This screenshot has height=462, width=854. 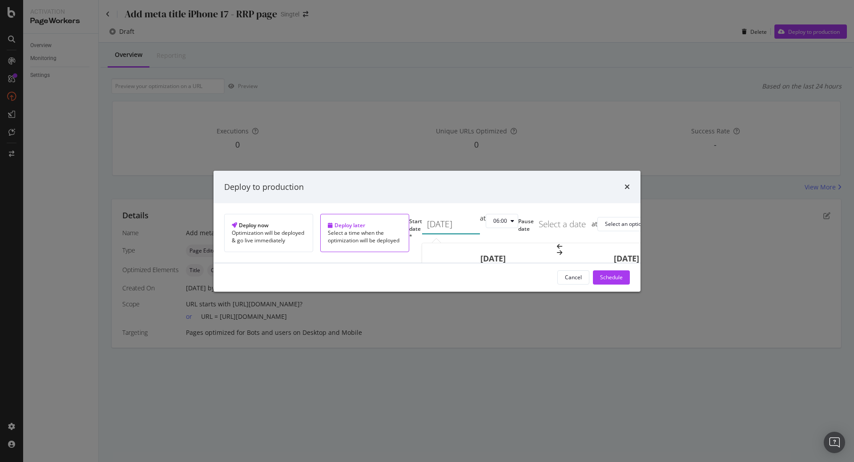 What do you see at coordinates (264, 187) in the screenshot?
I see `div: Deploy to production` at bounding box center [264, 187].